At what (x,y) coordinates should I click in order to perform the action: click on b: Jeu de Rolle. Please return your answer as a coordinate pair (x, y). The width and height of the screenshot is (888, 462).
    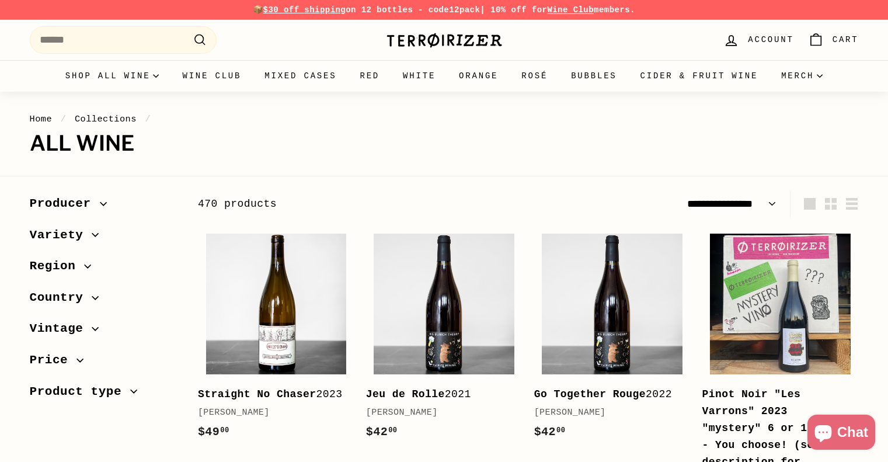
    Looking at the image, I should click on (405, 394).